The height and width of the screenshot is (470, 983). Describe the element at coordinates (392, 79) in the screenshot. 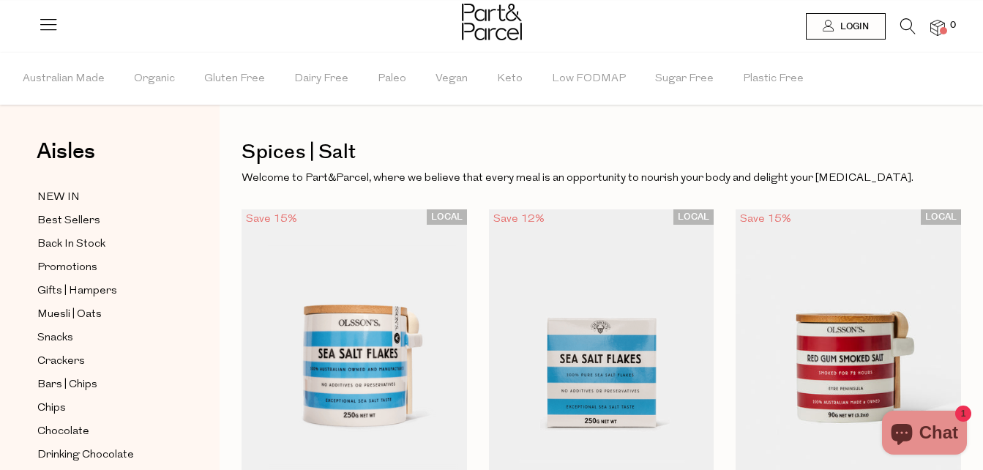

I see `span: Paleo` at that location.